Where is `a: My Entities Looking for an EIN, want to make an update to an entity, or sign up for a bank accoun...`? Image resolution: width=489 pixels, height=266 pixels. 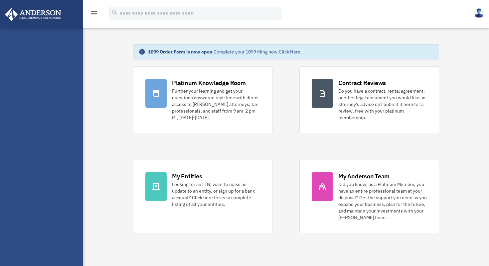
a: My Entities Looking for an EIN, want to make an update to an entity, or sign up for a bank accoun... is located at coordinates (203, 196).